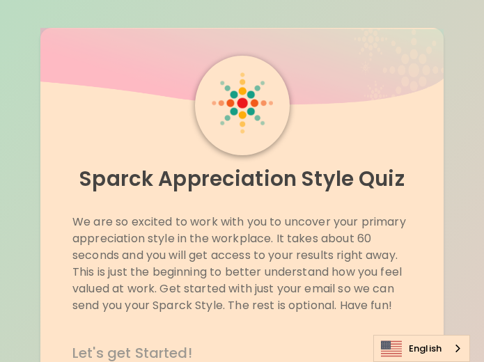 The width and height of the screenshot is (484, 362). I want to click on p: We are so excited to work with you to uncover your primary appreciation style in the workplace. I..., so click(242, 264).